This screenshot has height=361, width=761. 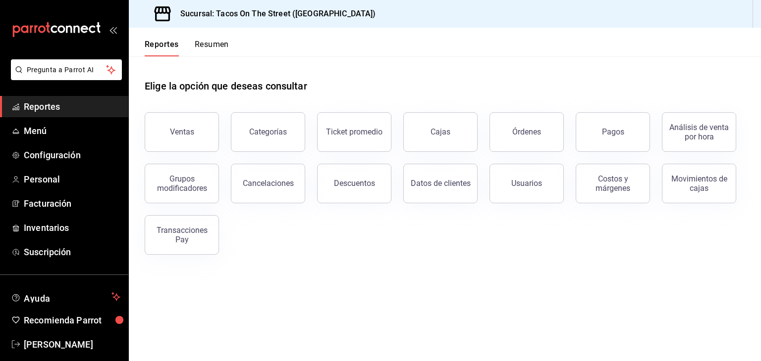 I want to click on button: Resumen, so click(x=211, y=48).